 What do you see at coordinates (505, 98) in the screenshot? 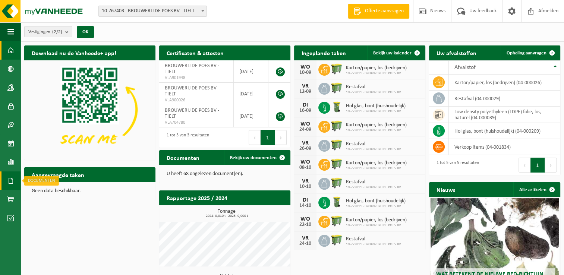
I see `td: restafval (04-000029)` at bounding box center [505, 98].